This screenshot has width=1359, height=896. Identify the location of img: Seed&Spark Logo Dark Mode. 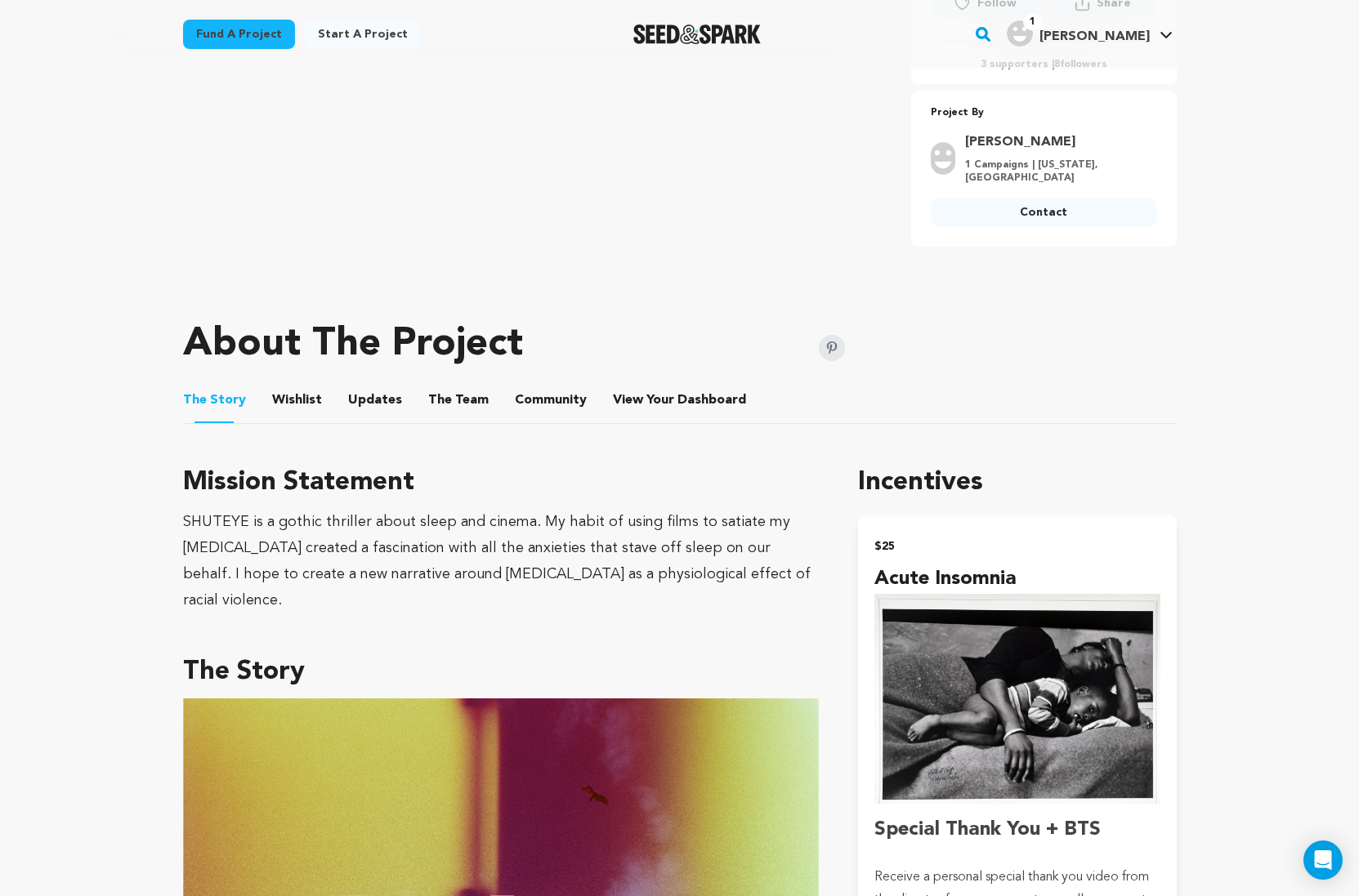
(697, 34).